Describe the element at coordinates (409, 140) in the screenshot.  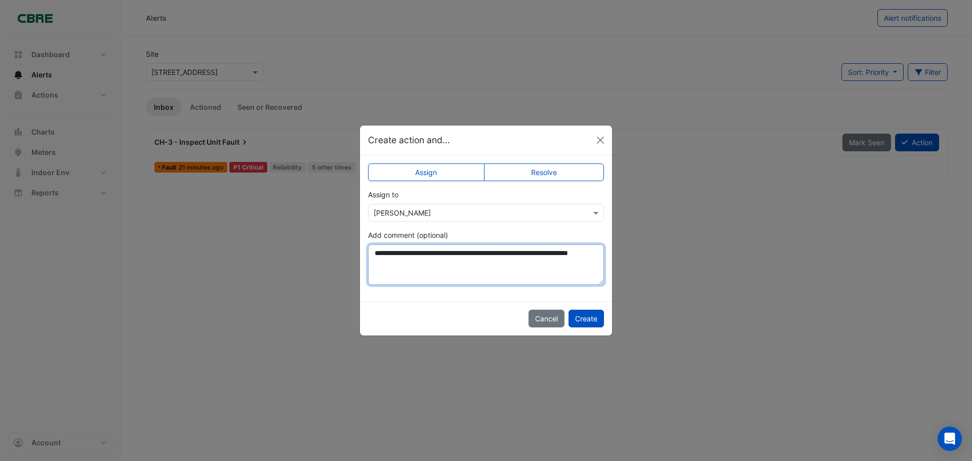
I see `h5: Create action and...` at that location.